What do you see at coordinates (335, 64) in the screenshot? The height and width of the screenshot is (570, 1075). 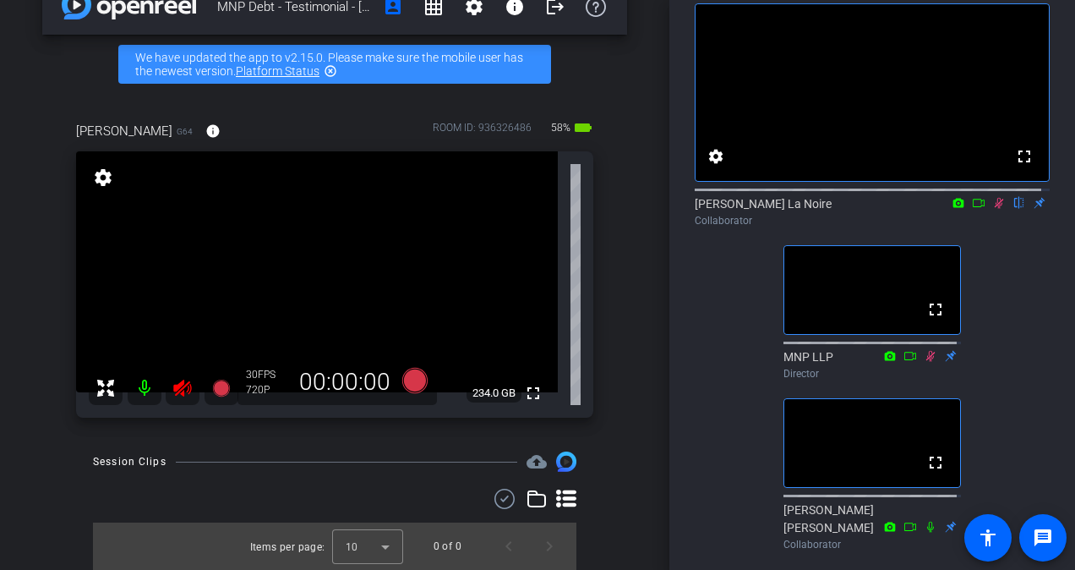 I see `div: We have updated the app to v2.15.0. Please make sure the mobile user has the newest version.` at bounding box center [335, 64].